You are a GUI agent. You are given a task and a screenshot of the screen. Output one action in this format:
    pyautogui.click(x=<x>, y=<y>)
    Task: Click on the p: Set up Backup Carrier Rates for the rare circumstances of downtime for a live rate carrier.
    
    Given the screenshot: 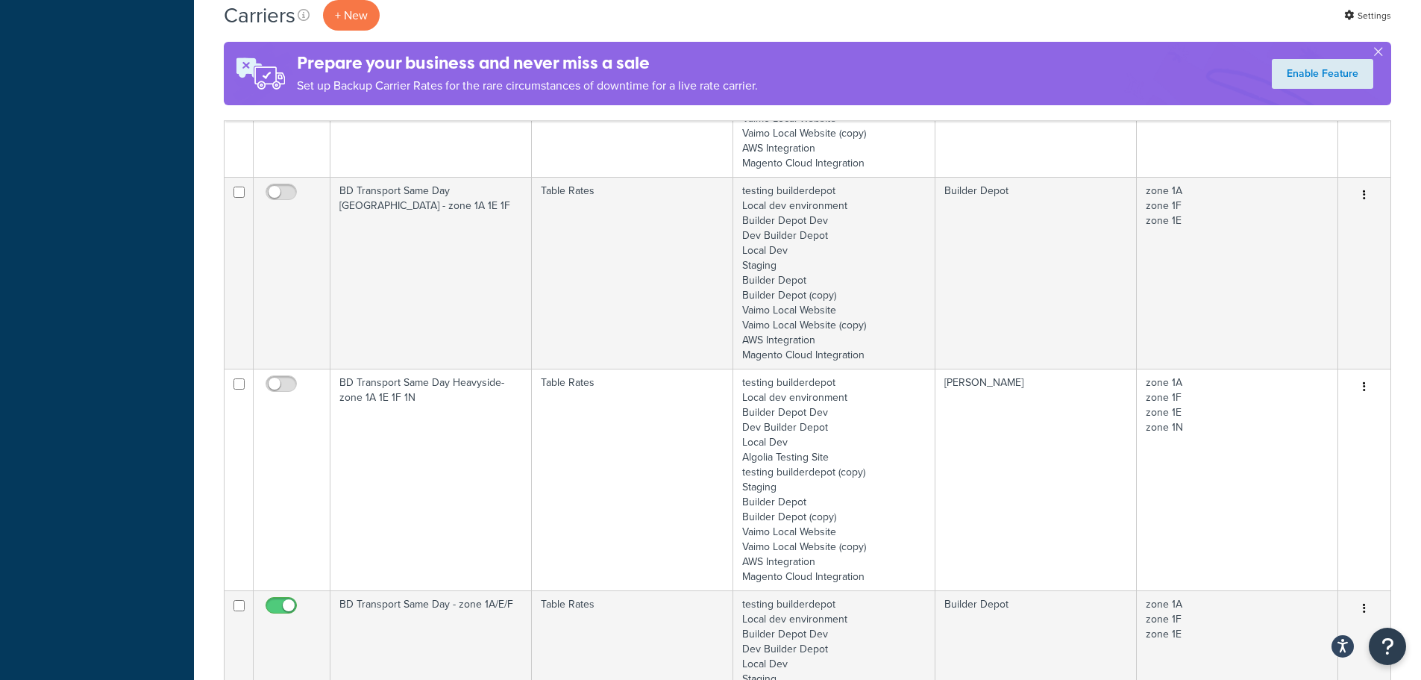 What is the action you would take?
    pyautogui.click(x=528, y=86)
    